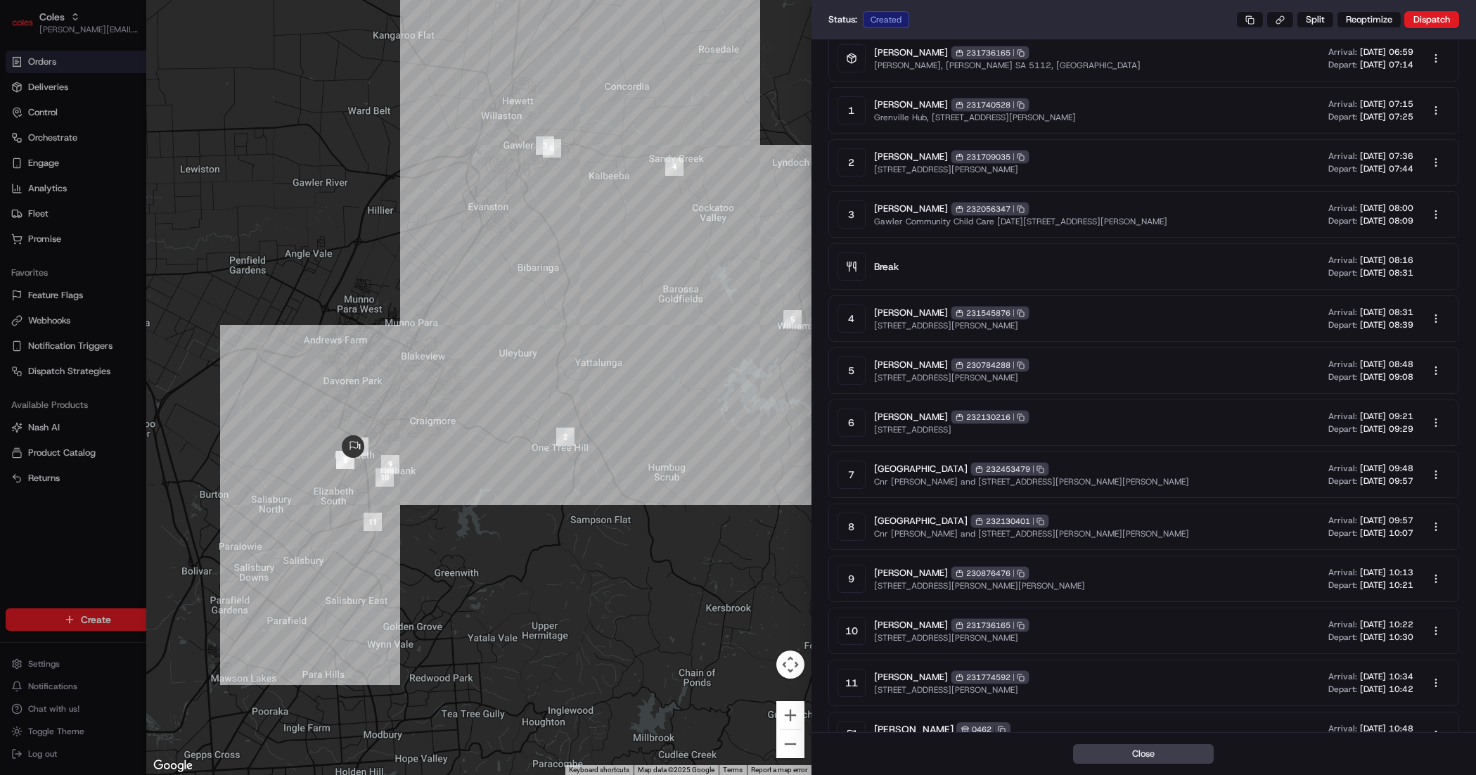 The image size is (1476, 775). What do you see at coordinates (990, 365) in the screenshot?
I see `div: 230784288` at bounding box center [990, 365].